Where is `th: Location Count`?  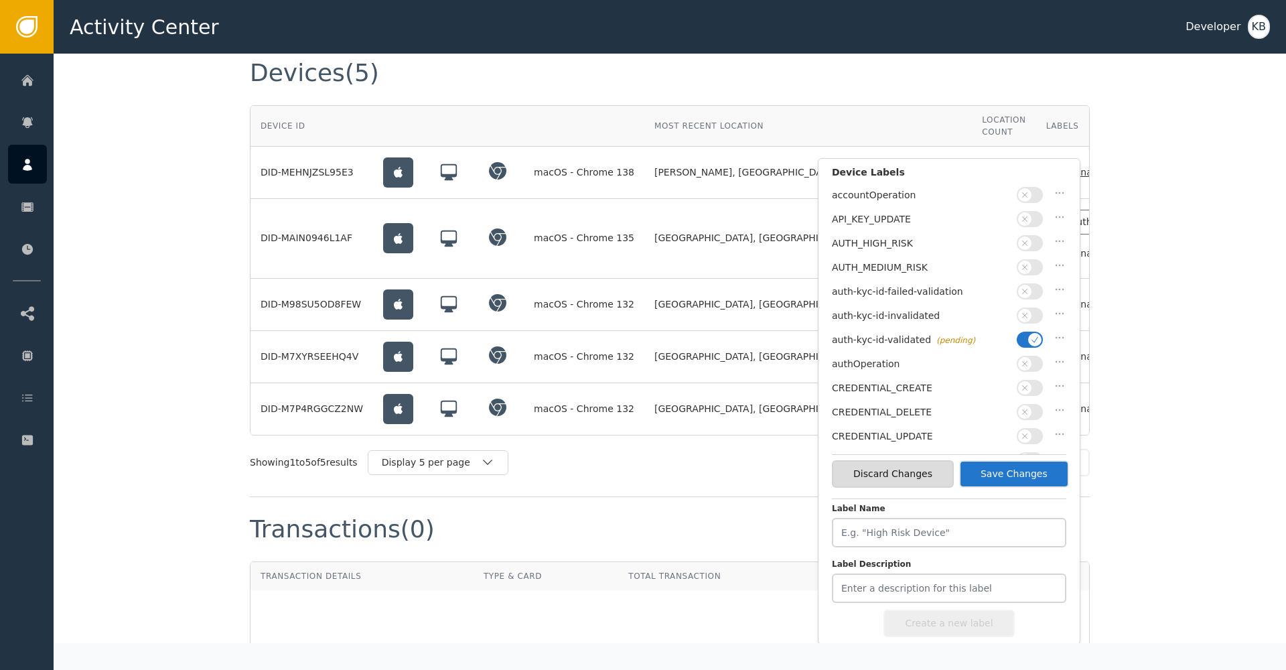 th: Location Count is located at coordinates (1004, 126).